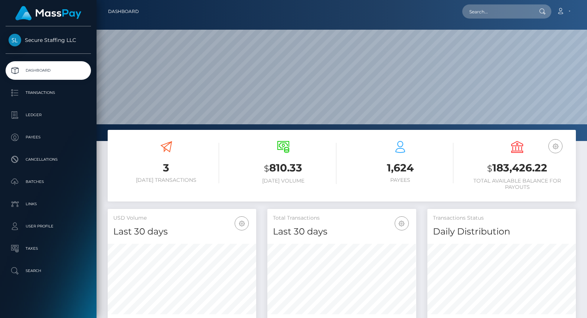 This screenshot has height=318, width=587. Describe the element at coordinates (502, 232) in the screenshot. I see `h4: Daily Distribution` at that location.